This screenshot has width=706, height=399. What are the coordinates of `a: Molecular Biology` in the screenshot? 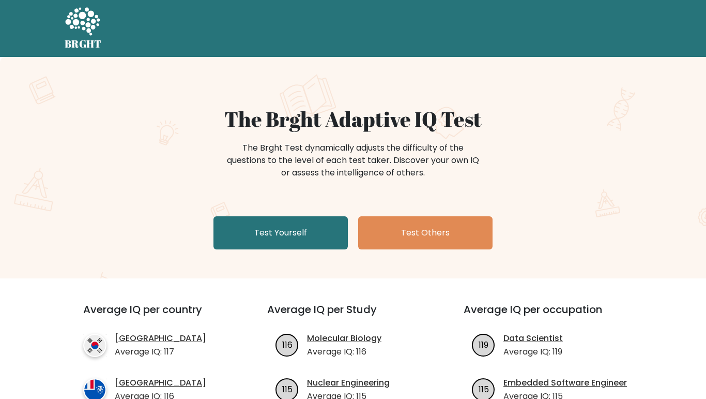 It's located at (344, 338).